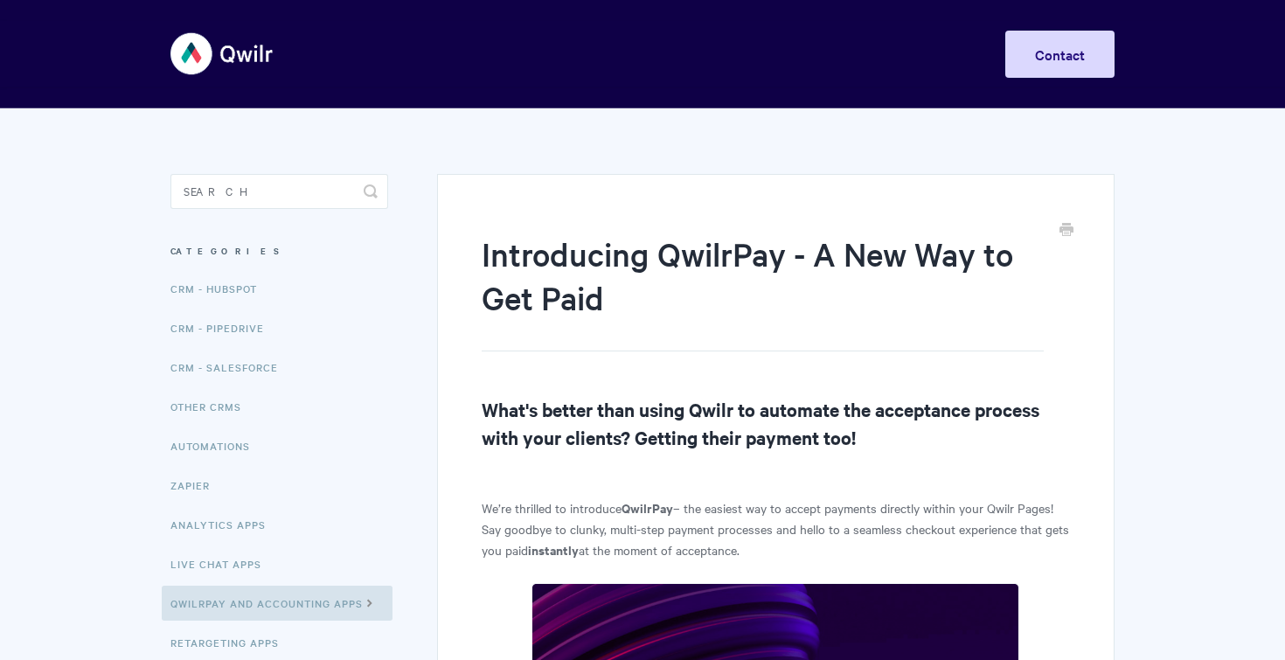 The image size is (1285, 660). Describe the element at coordinates (553, 549) in the screenshot. I see `strong: instantly` at that location.